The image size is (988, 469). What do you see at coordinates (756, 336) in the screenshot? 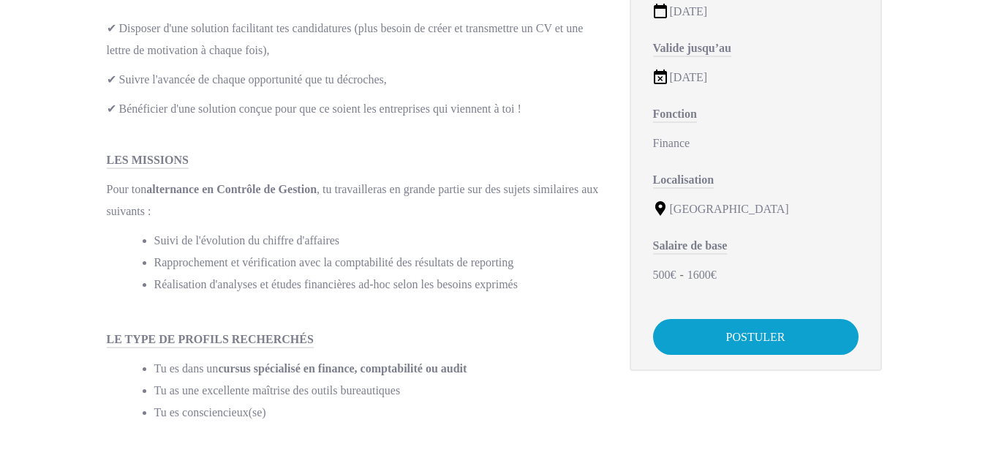
I see `a: POSTULER` at bounding box center [756, 336].